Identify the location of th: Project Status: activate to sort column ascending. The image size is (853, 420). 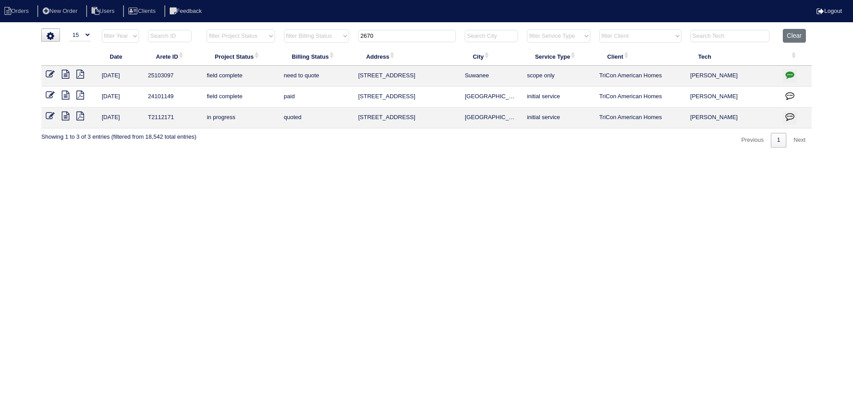
(240, 56).